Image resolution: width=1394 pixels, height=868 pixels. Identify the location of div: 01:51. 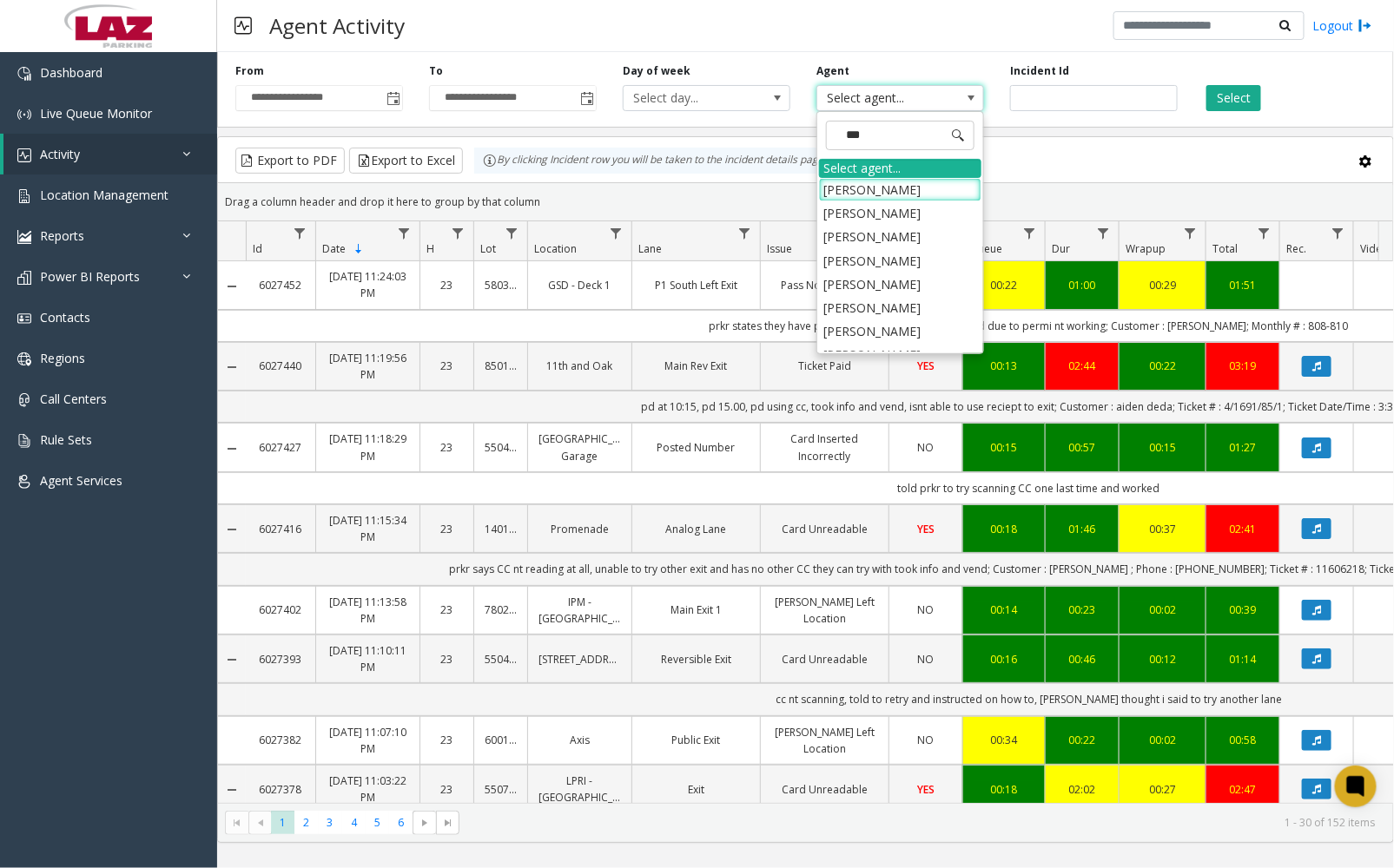
(1242, 285).